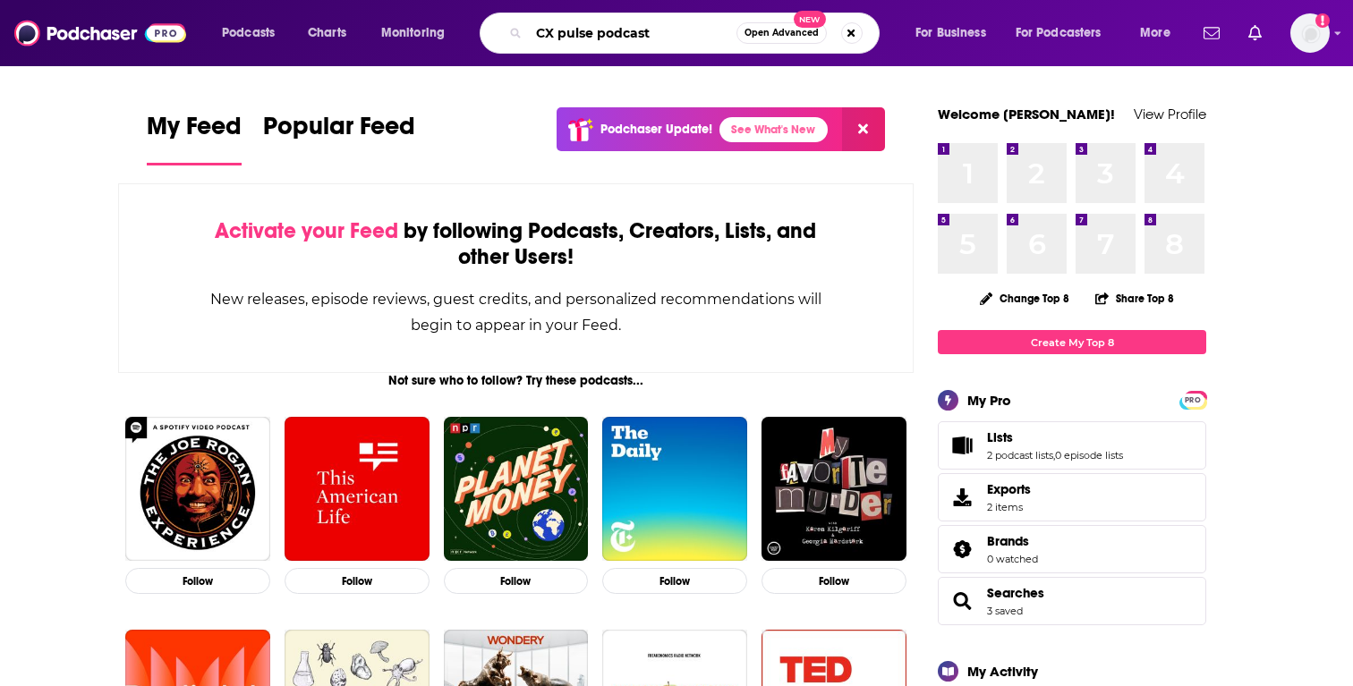 This screenshot has height=686, width=1353. Describe the element at coordinates (327, 33) in the screenshot. I see `a: Charts` at that location.